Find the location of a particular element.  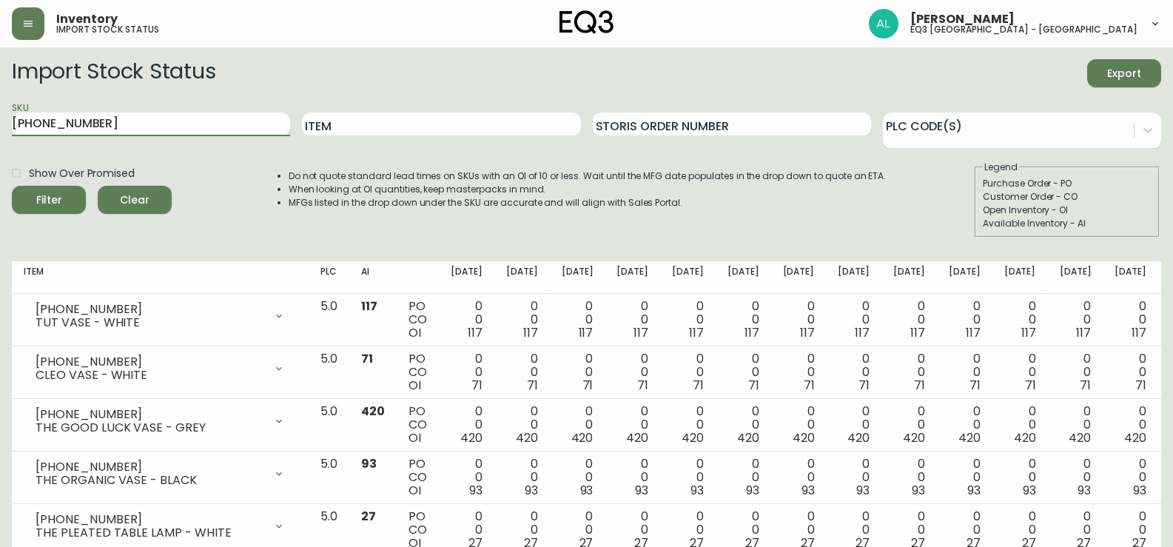

div: Purchase Order - PO is located at coordinates (1067, 184).